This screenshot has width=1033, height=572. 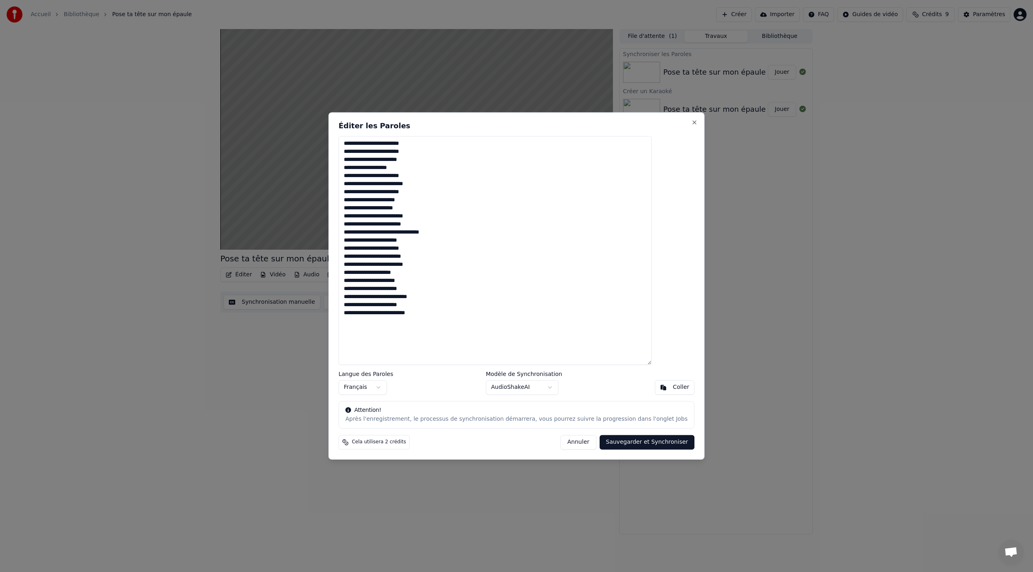 I want to click on button: Sauvegarder et Synchroniser, so click(x=647, y=443).